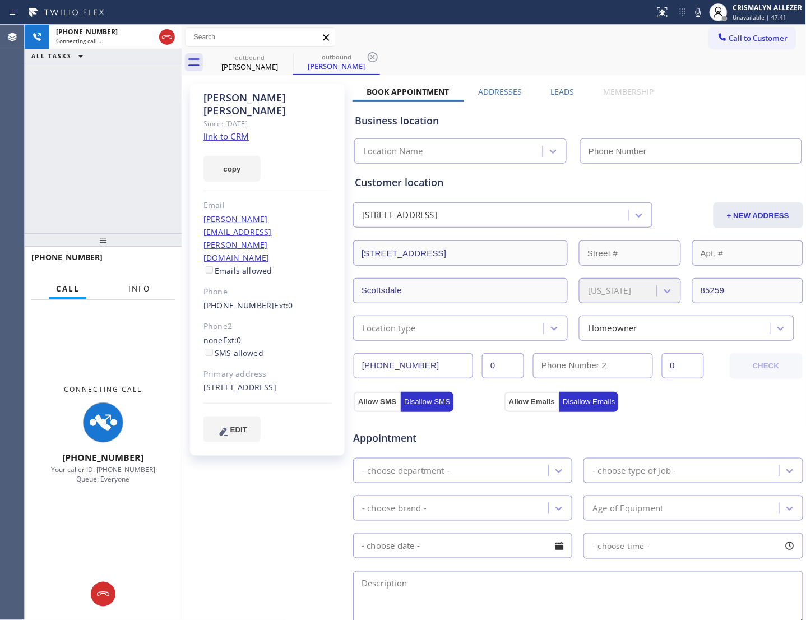 This screenshot has height=620, width=806. What do you see at coordinates (768, 7) in the screenshot?
I see `div: CRISMALYN ALLEZER` at bounding box center [768, 7].